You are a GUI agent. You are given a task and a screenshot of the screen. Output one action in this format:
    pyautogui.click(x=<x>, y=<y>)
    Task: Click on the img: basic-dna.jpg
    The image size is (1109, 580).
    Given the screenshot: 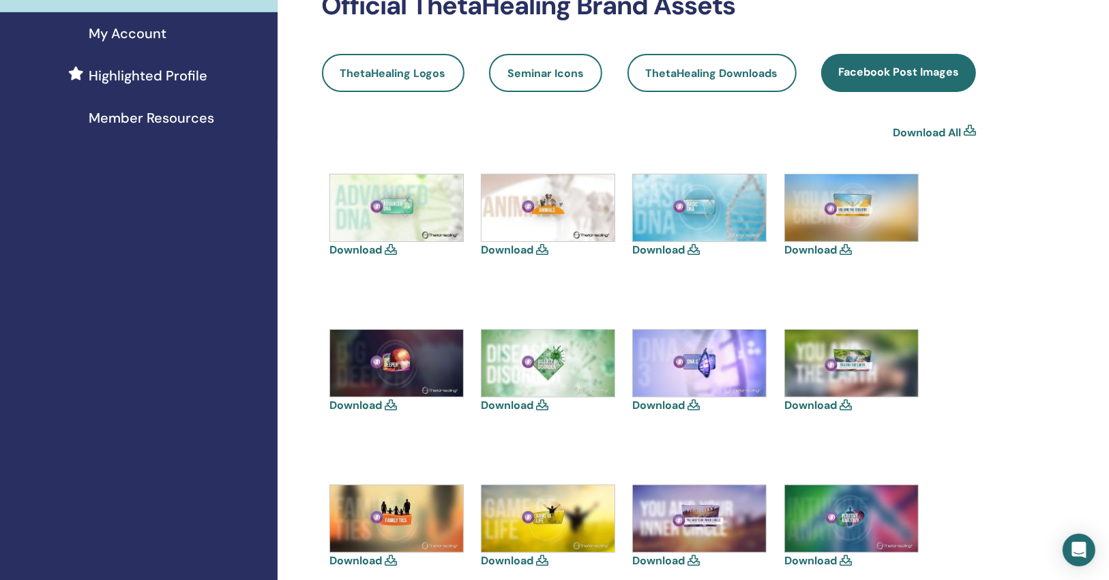 What is the action you would take?
    pyautogui.click(x=699, y=208)
    